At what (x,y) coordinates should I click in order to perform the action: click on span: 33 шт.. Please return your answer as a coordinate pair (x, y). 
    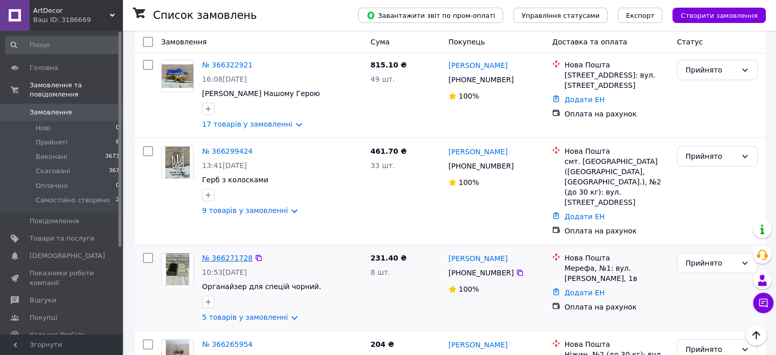
    Looking at the image, I should click on (383, 165).